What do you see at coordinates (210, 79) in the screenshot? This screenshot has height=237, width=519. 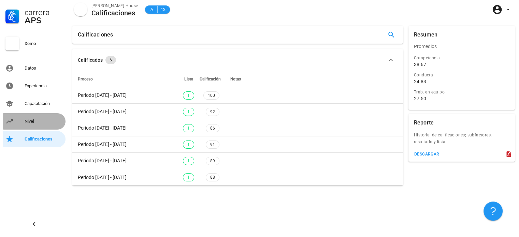 I see `th: Calificación` at bounding box center [210, 79].